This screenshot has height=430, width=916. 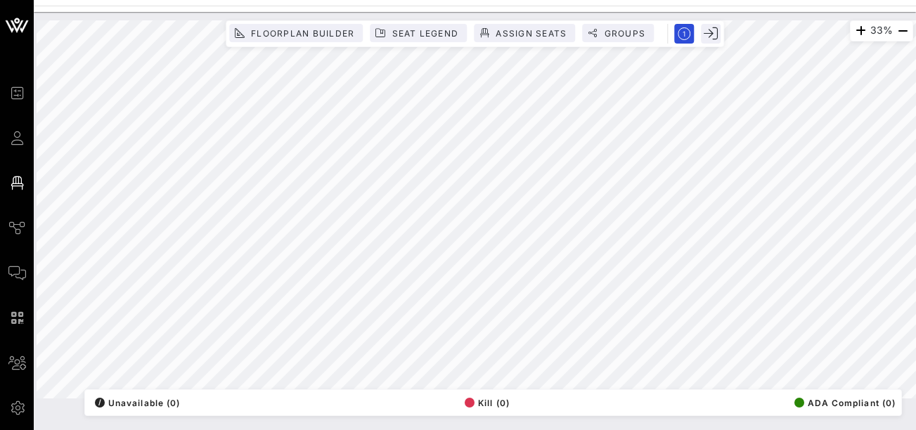 I want to click on button: Assign Seats, so click(x=525, y=33).